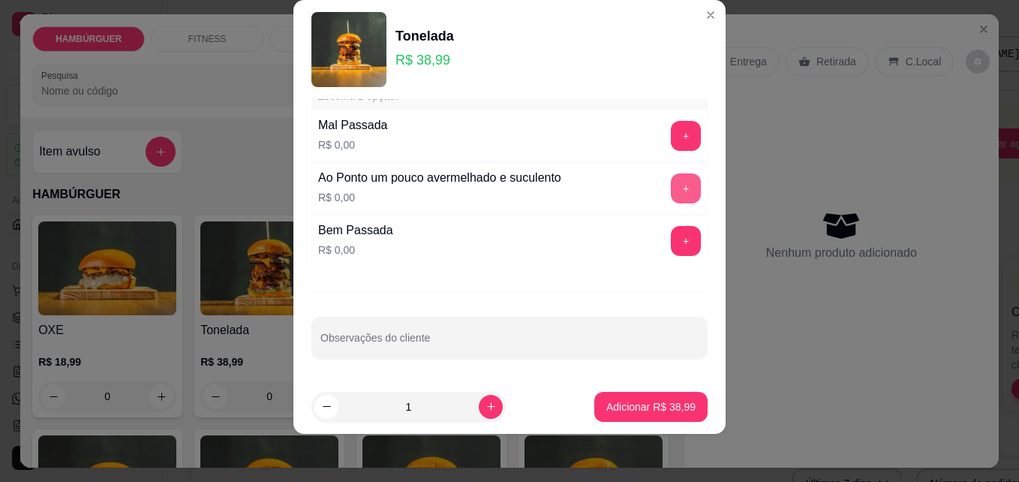  Describe the element at coordinates (353, 125) in the screenshot. I see `div: Mal Passada` at that location.